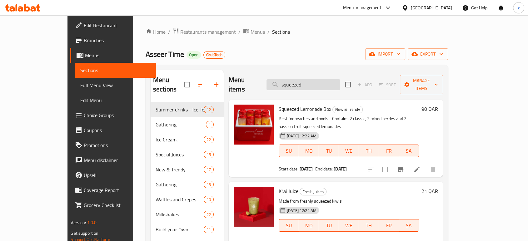 This screenshot has height=241, width=528. Describe the element at coordinates (180, 200) in the screenshot. I see `div: Waffles and Crepes` at that location.